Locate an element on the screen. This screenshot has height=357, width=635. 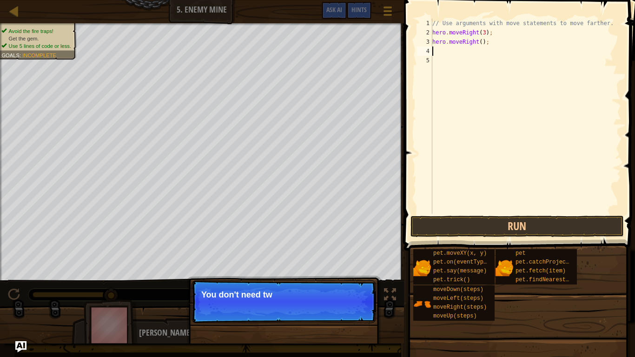
span: moveLeft(steps) is located at coordinates (458, 298).